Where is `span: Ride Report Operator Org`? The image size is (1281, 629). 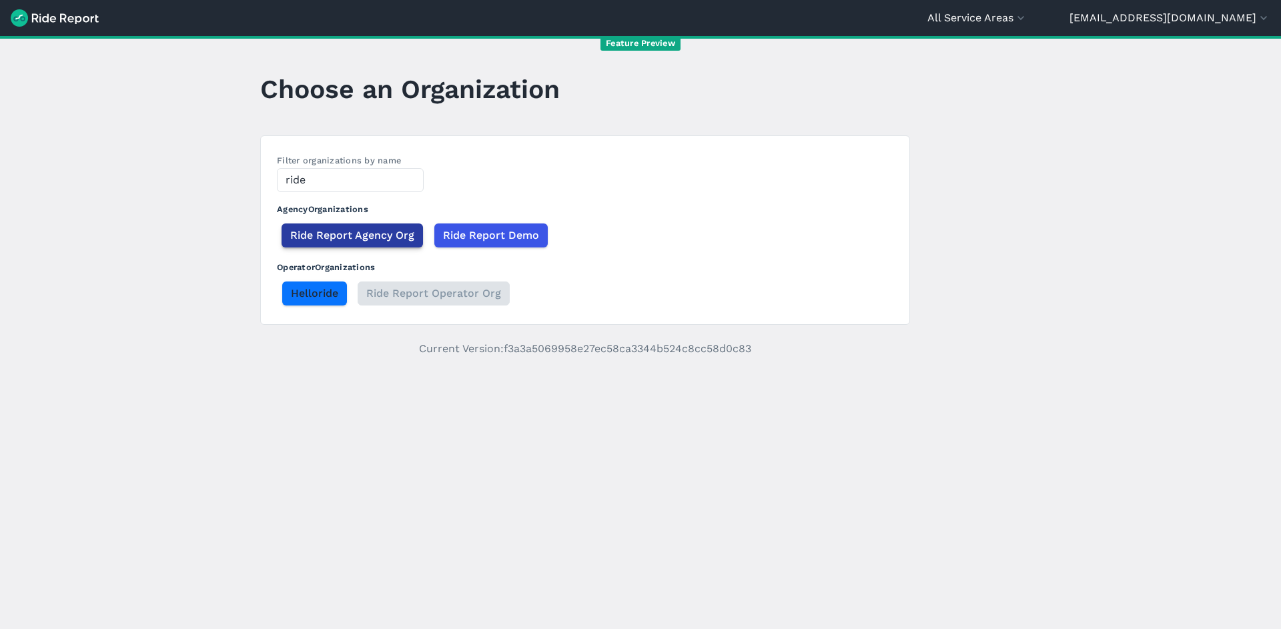 span: Ride Report Operator Org is located at coordinates (434, 294).